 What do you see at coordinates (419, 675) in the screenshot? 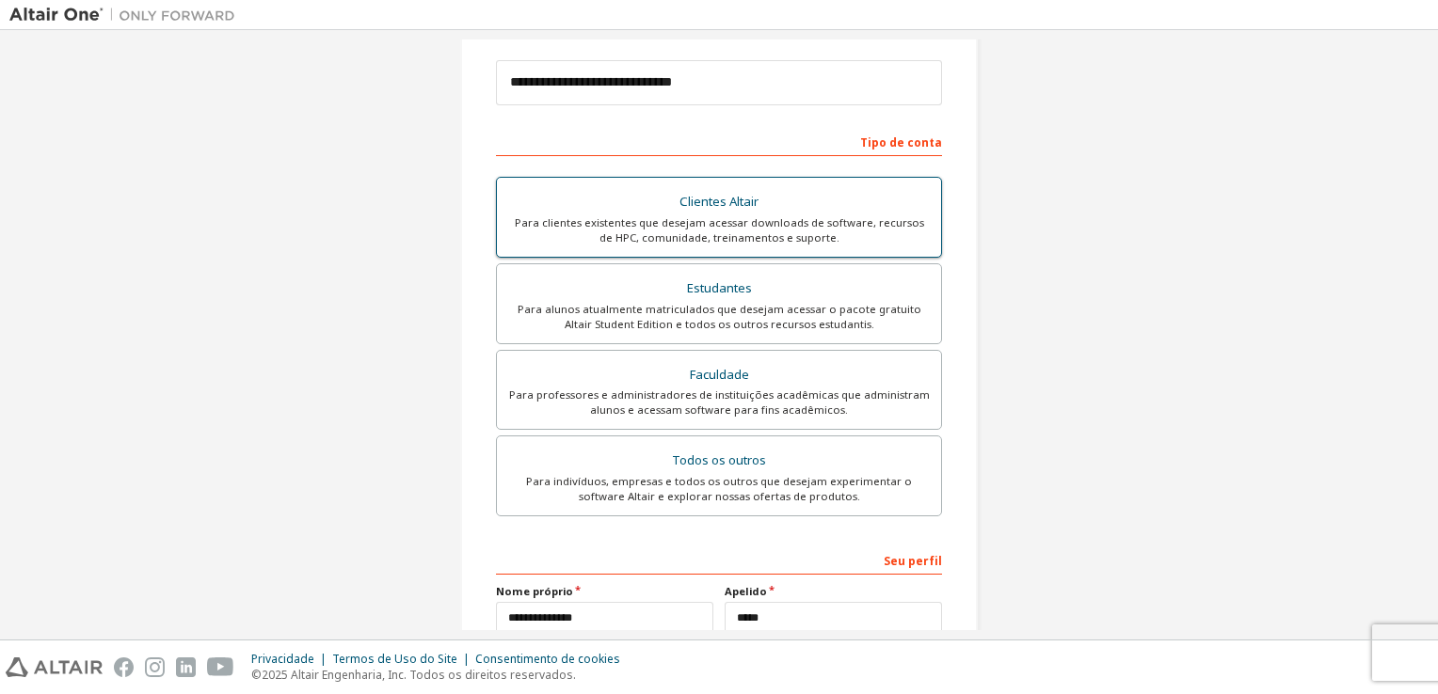
I see `font: 2025 Altair Engenharia, Inc. Todos os direitos reservados.` at bounding box center [419, 675].